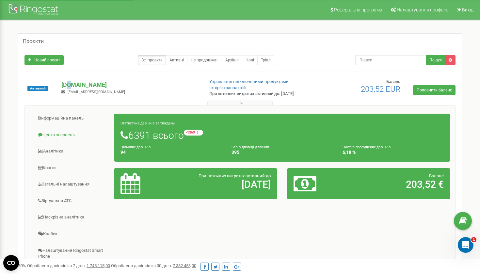  What do you see at coordinates (204, 60) in the screenshot?
I see `a: Не продовжені` at bounding box center [204, 60].